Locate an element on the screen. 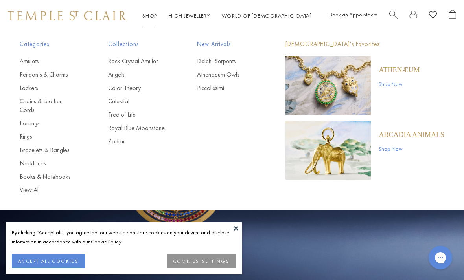 This screenshot has width=464, height=280. a: Piccolissimi is located at coordinates (225, 88).